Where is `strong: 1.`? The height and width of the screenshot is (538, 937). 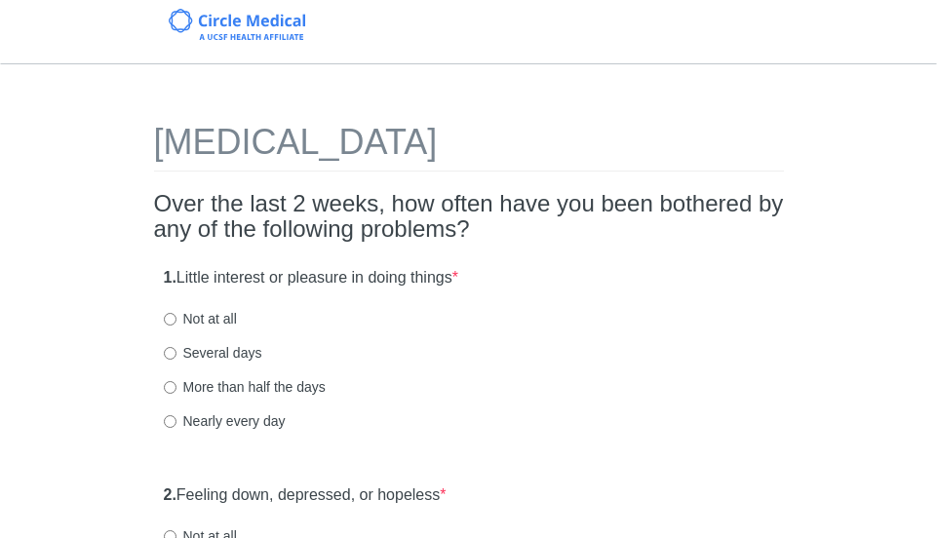
strong: 1. is located at coordinates (170, 277).